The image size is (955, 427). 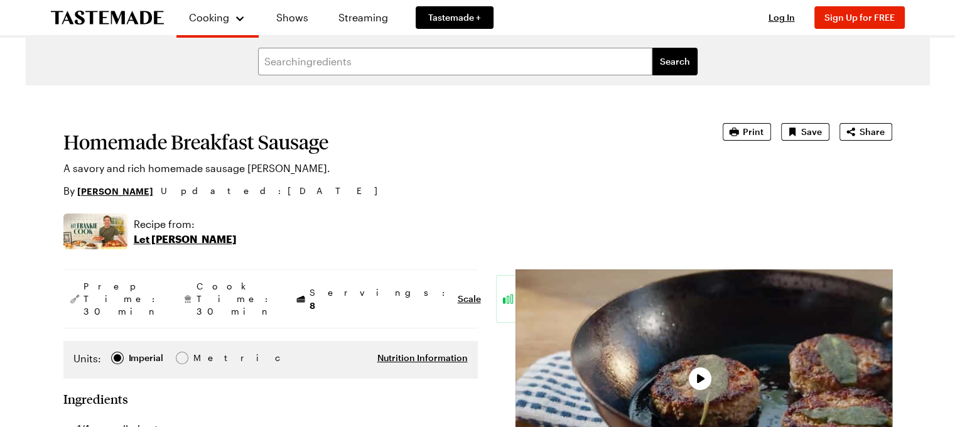 What do you see at coordinates (235, 299) in the screenshot?
I see `span: Cook Time: 30 min` at bounding box center [235, 299].